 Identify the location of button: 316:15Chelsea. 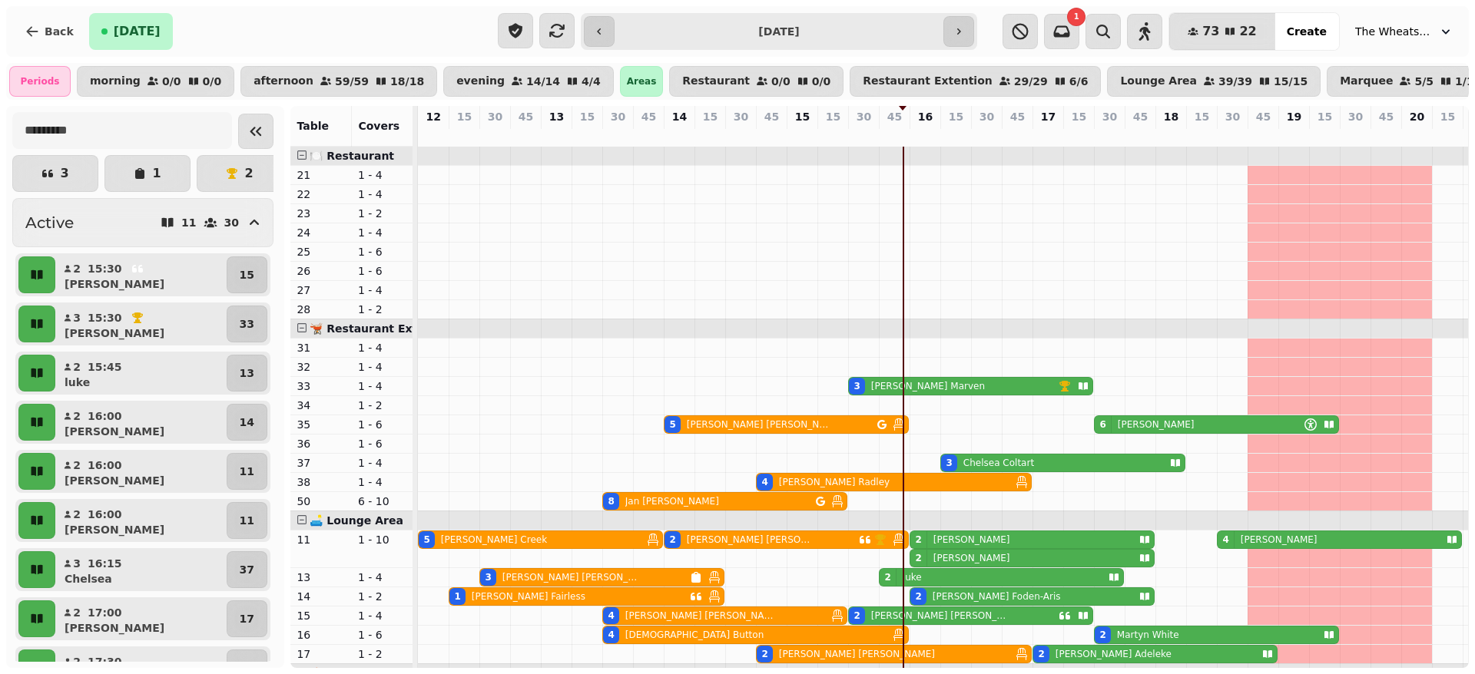
(141, 570).